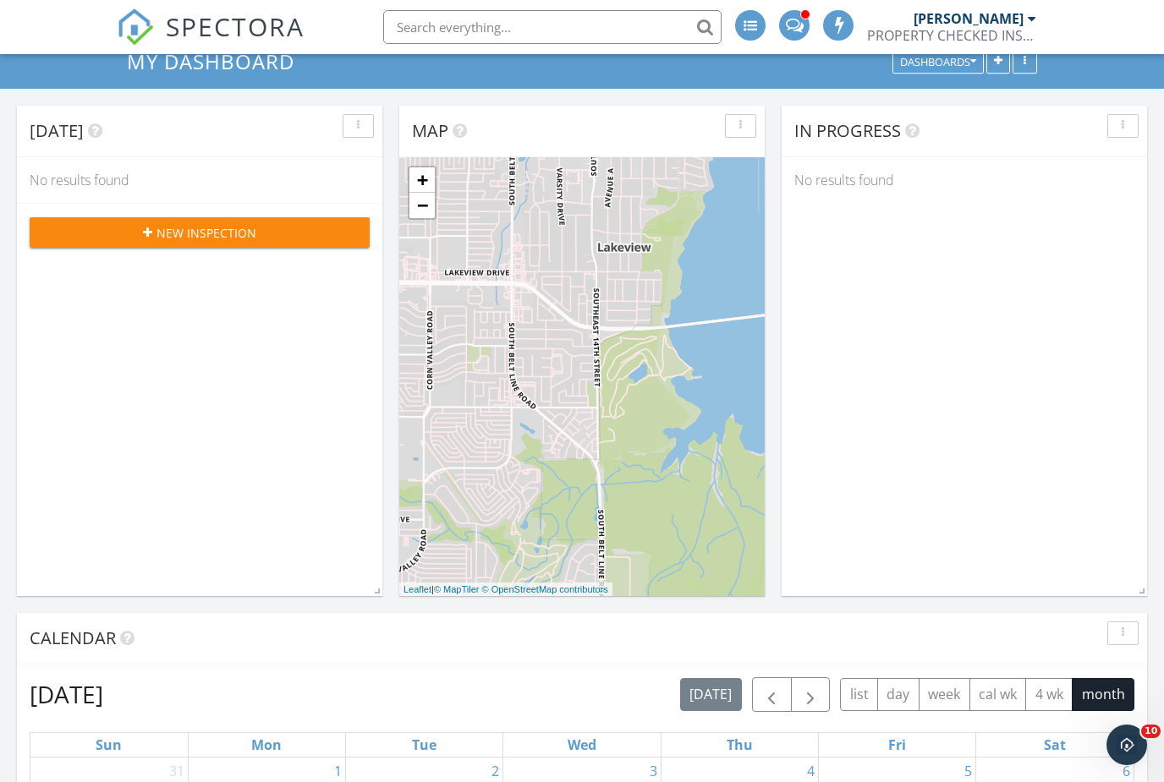 This screenshot has width=1164, height=782. Describe the element at coordinates (810, 694) in the screenshot. I see `button: Next month` at that location.